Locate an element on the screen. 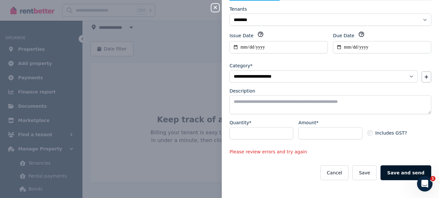  label: Issue Date is located at coordinates (242, 36).